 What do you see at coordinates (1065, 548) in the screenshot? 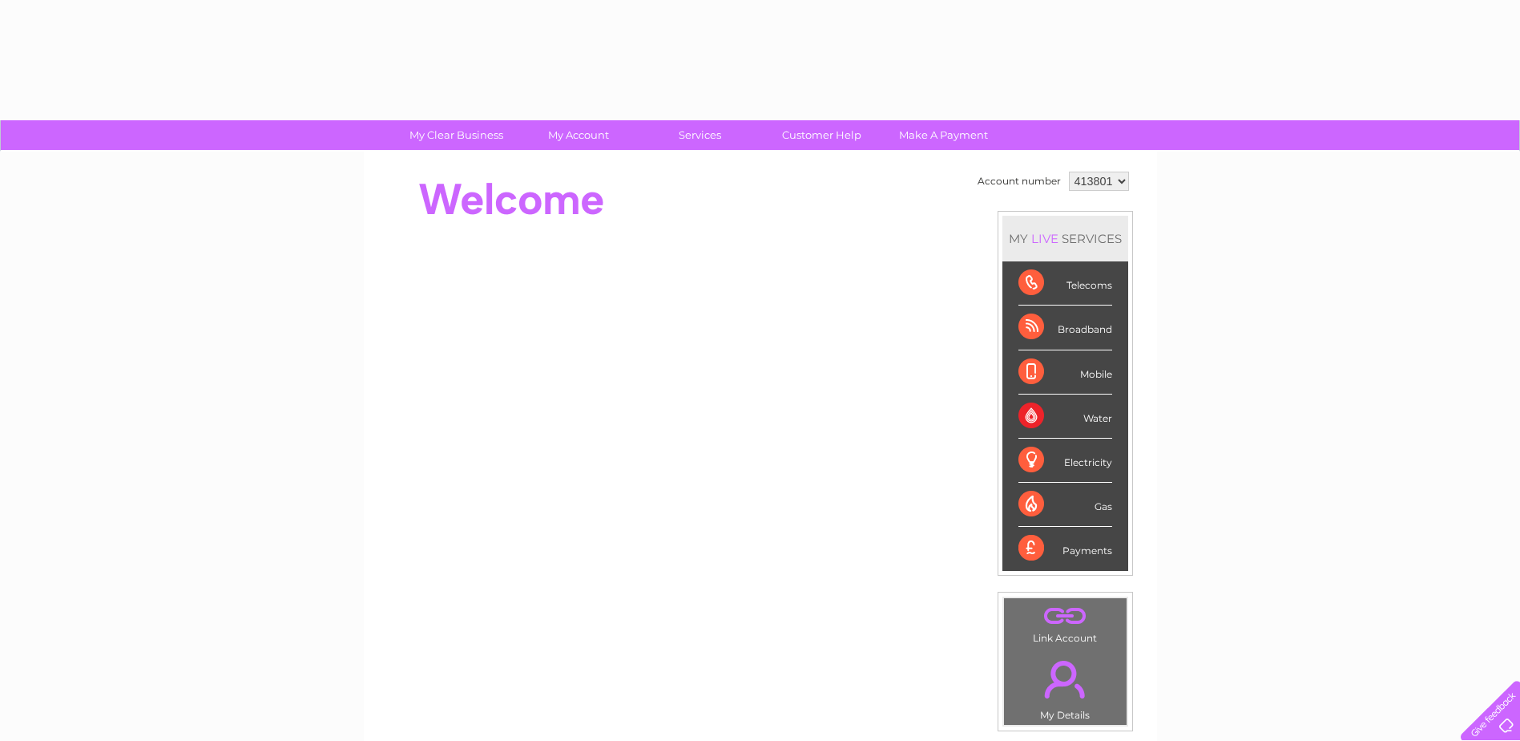
I see `div: Payments` at bounding box center [1065, 548].